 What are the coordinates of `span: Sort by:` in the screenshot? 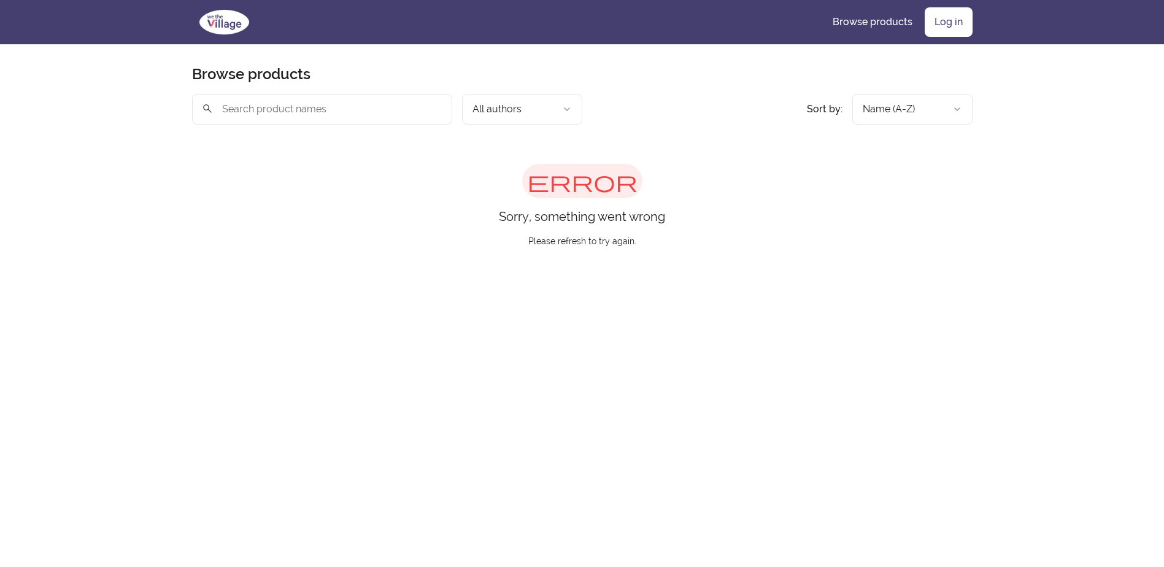 It's located at (825, 109).